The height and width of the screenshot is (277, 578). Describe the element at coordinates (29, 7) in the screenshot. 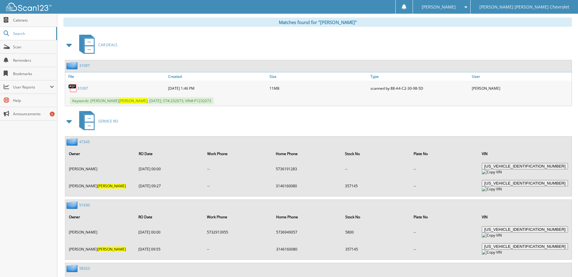

I see `img: scan123-logo-white.svg` at that location.